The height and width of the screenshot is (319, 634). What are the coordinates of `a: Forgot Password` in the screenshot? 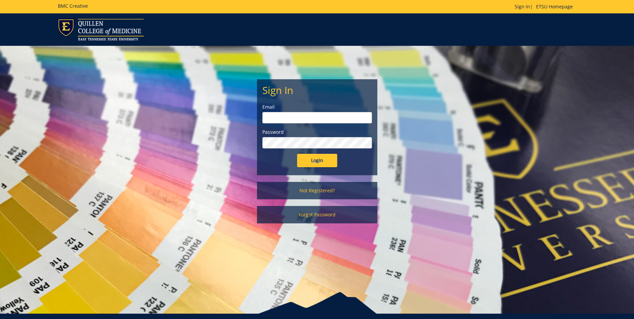 It's located at (317, 215).